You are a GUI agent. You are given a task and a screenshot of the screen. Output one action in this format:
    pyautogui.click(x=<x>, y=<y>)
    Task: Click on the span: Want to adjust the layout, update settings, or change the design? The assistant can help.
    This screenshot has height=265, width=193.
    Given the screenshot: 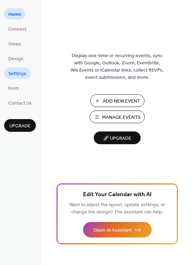 What is the action you would take?
    pyautogui.click(x=117, y=209)
    